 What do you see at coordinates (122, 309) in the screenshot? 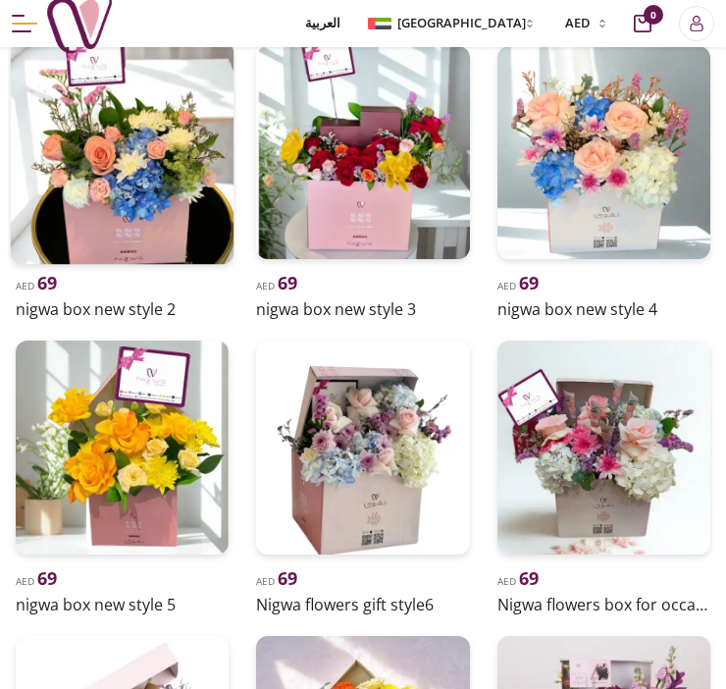
I see `h2: nigwa box new style 2` at bounding box center [122, 309].